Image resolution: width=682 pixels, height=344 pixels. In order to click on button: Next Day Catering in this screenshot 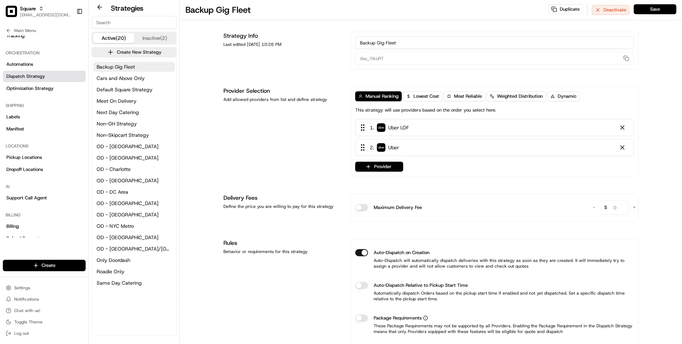, I will do `click(134, 112)`.